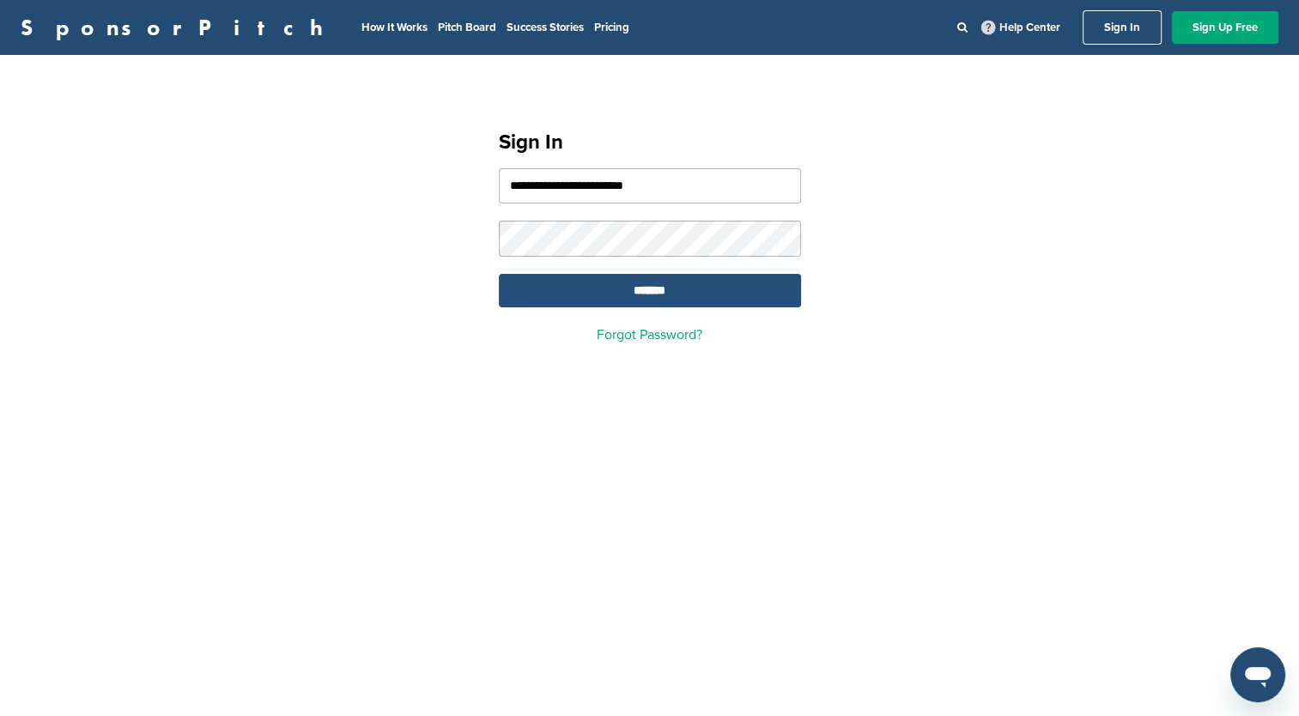  What do you see at coordinates (394, 27) in the screenshot?
I see `a: How It Works` at bounding box center [394, 27].